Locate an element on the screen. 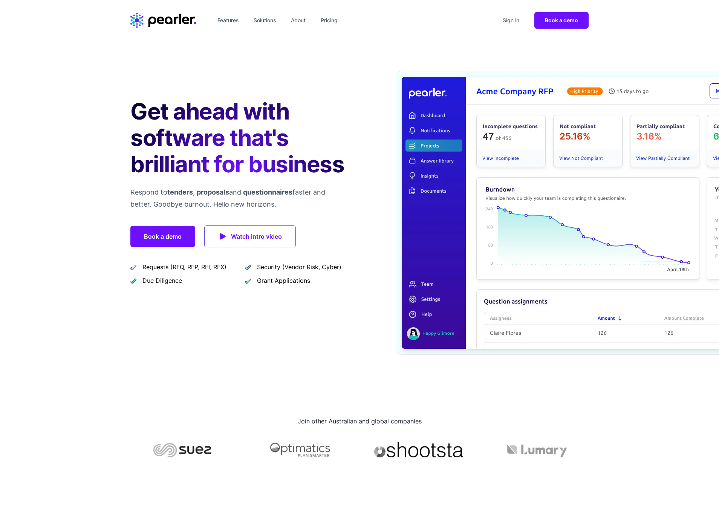  a: Features is located at coordinates (228, 20).